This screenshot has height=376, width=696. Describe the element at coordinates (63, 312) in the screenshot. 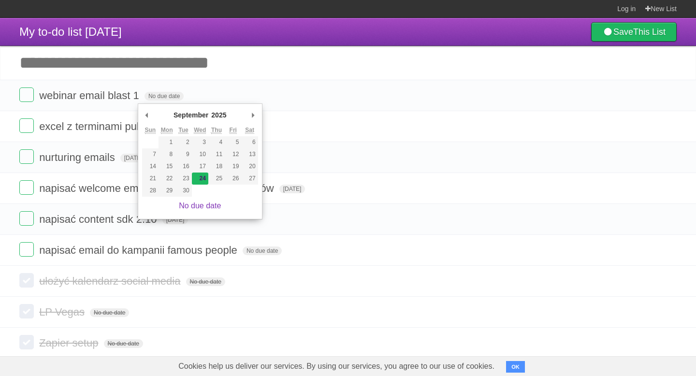

I see `span: LP Vegas` at that location.